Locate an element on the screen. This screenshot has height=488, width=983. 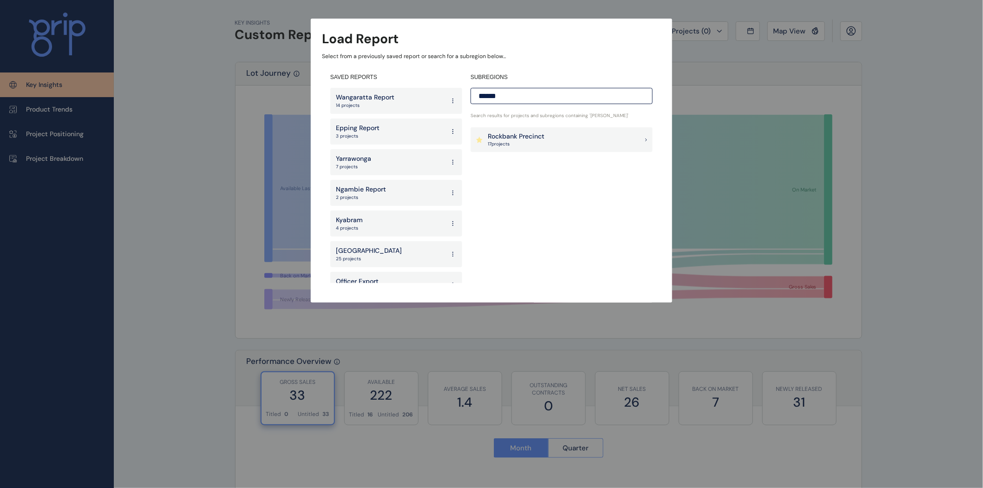
p: Yarrawonga is located at coordinates (354, 159).